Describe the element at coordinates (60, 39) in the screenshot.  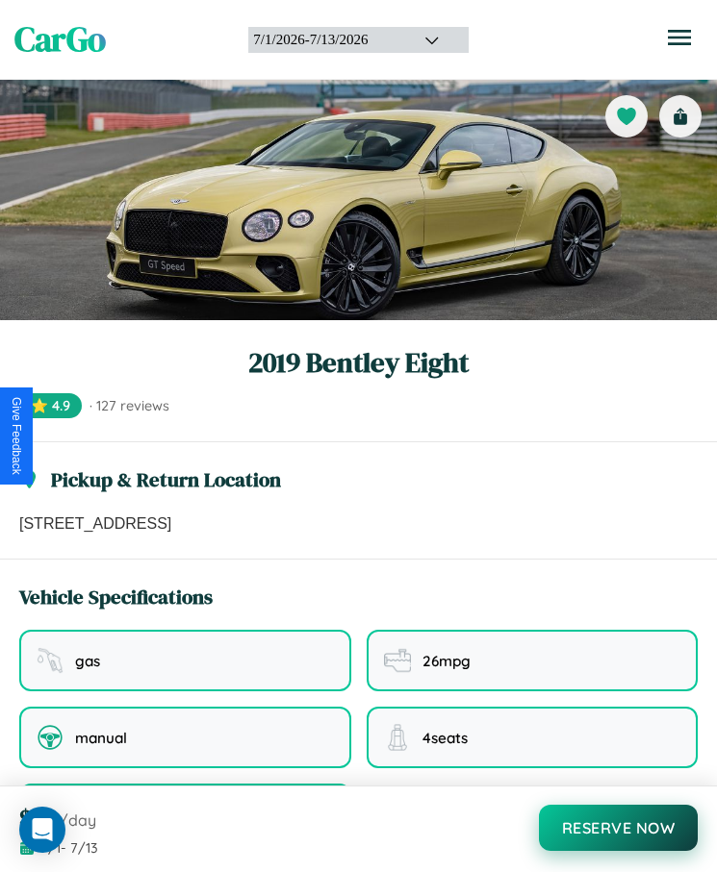
I see `span: CarGo` at that location.